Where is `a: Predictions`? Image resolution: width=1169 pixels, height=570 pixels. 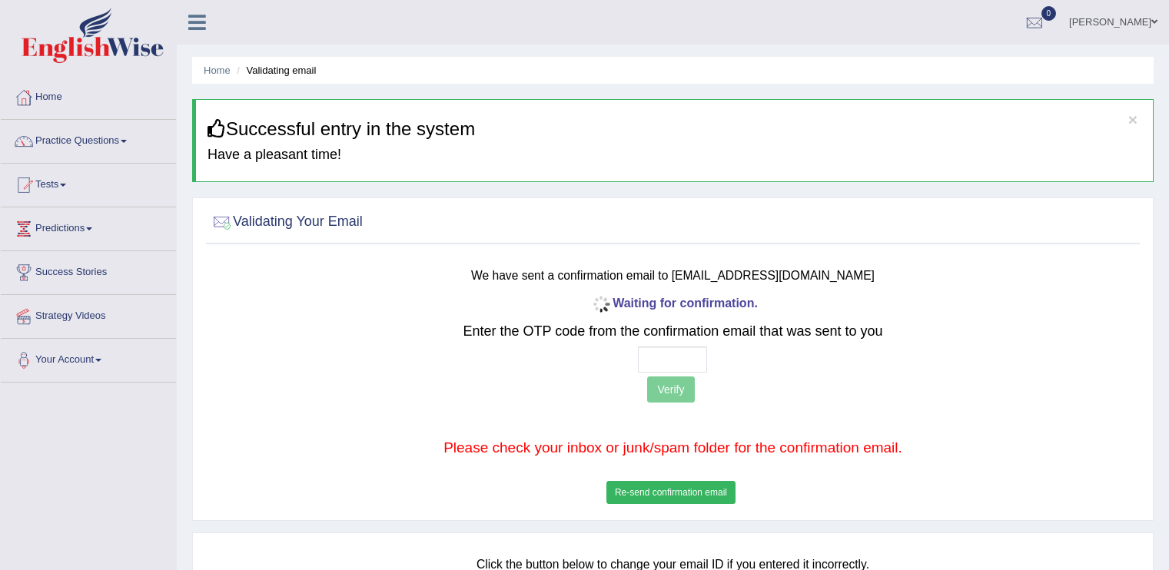 a: Predictions is located at coordinates (88, 227).